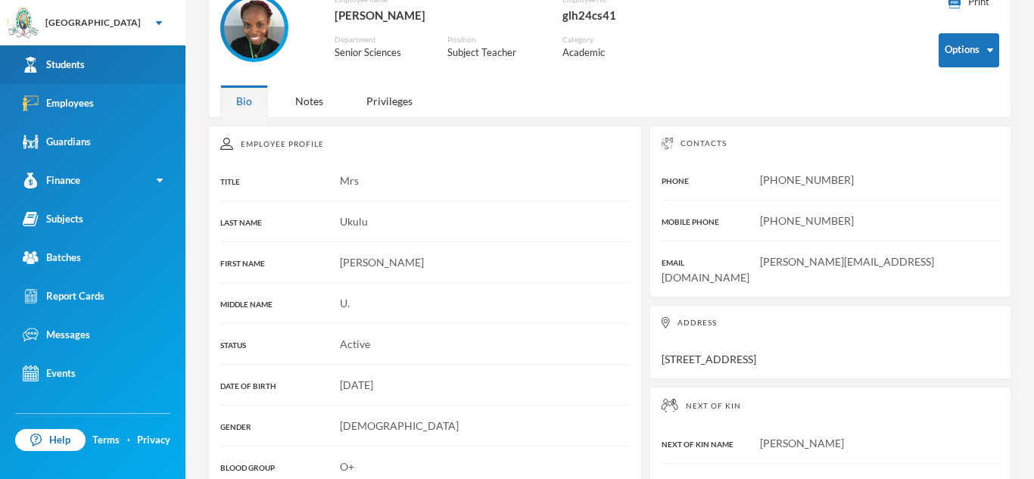 This screenshot has width=1034, height=479. I want to click on div: Subject Teacher, so click(493, 53).